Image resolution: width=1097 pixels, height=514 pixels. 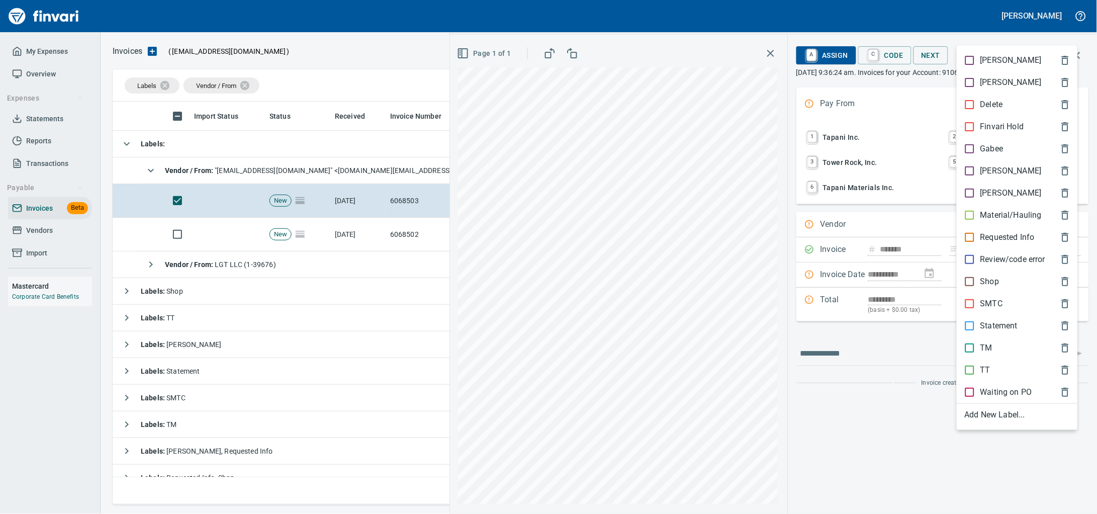 I want to click on p: Finvari Hold, so click(x=1002, y=127).